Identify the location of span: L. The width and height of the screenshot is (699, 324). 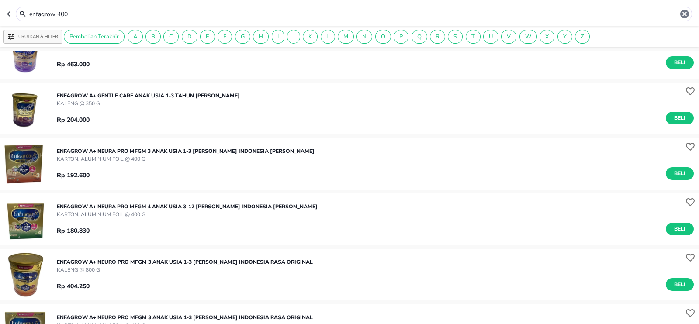
(328, 37).